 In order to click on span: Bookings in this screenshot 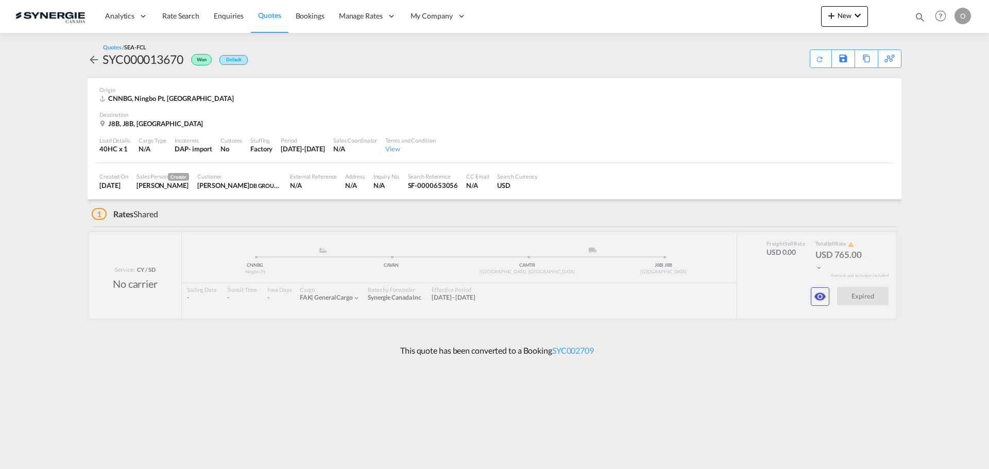, I will do `click(310, 15)`.